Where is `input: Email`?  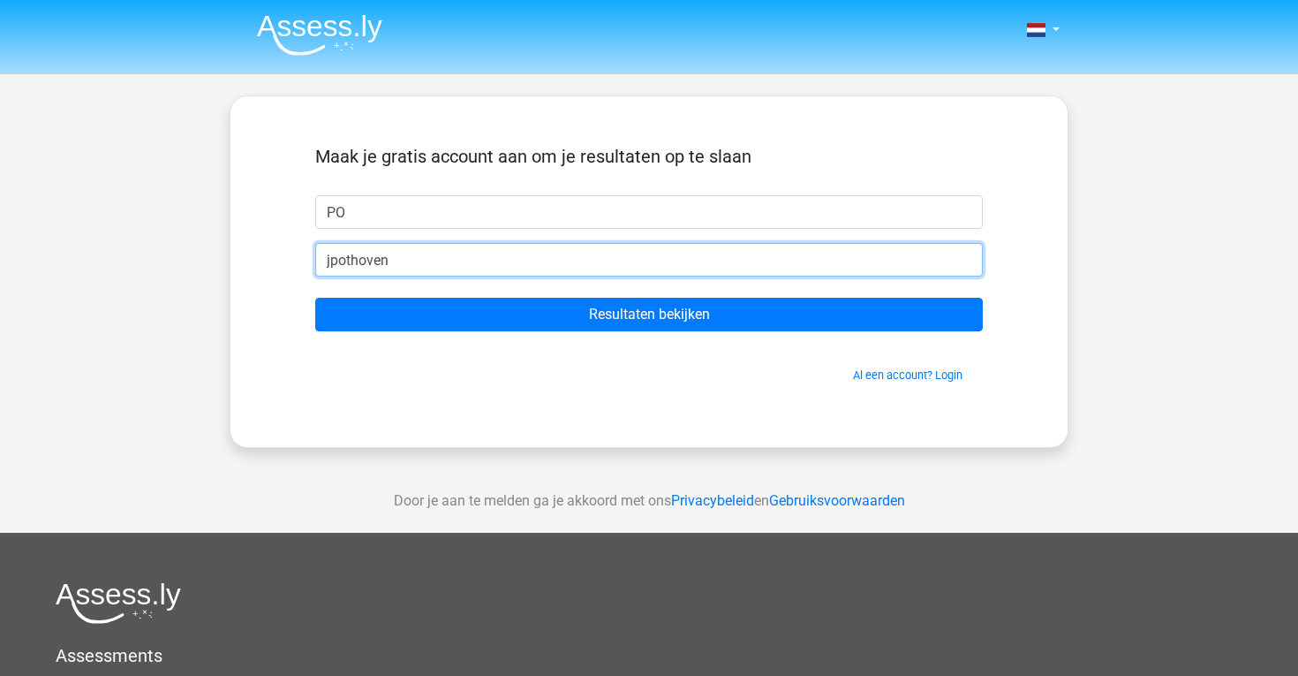
input: Email is located at coordinates (649, 260).